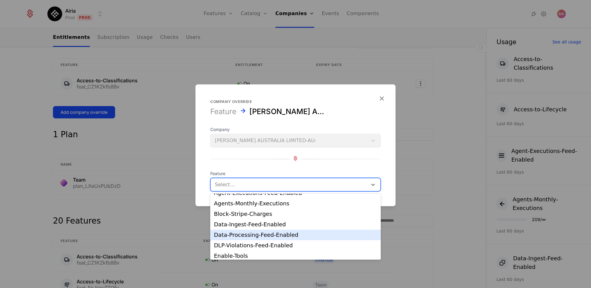 The height and width of the screenshot is (288, 591). I want to click on div: DLP-Violations-Feed-Enabled, so click(296, 245).